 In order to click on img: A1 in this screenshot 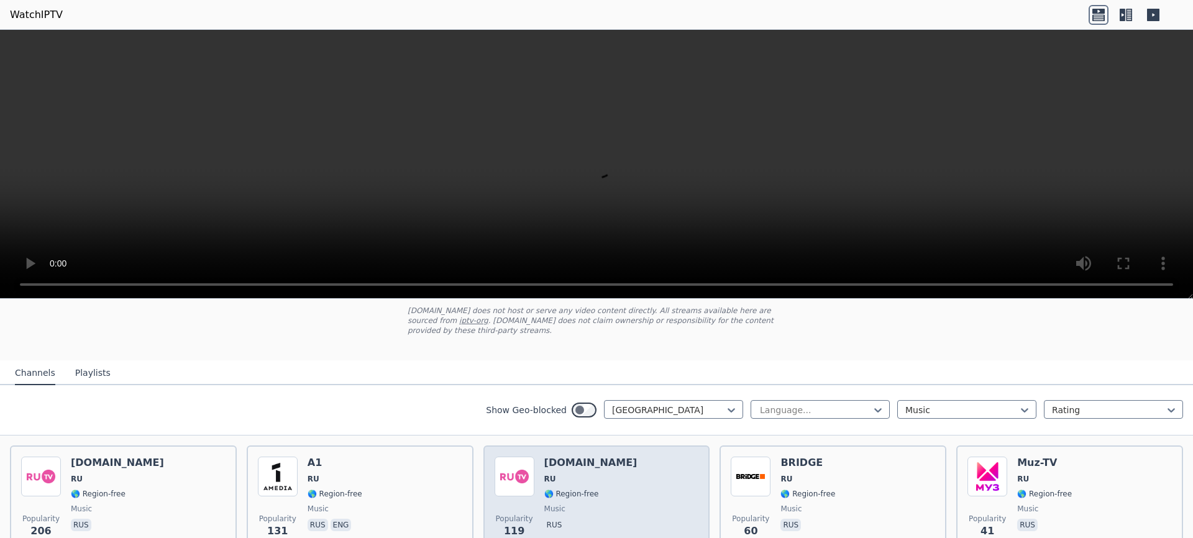, I will do `click(278, 476)`.